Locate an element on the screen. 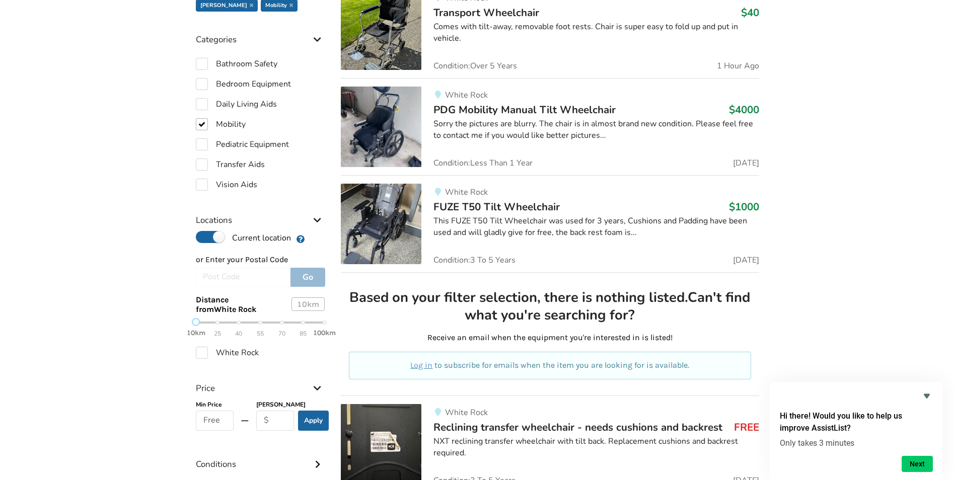 The image size is (955, 480). span: Condition: Less Than 1 Year is located at coordinates (483, 163).